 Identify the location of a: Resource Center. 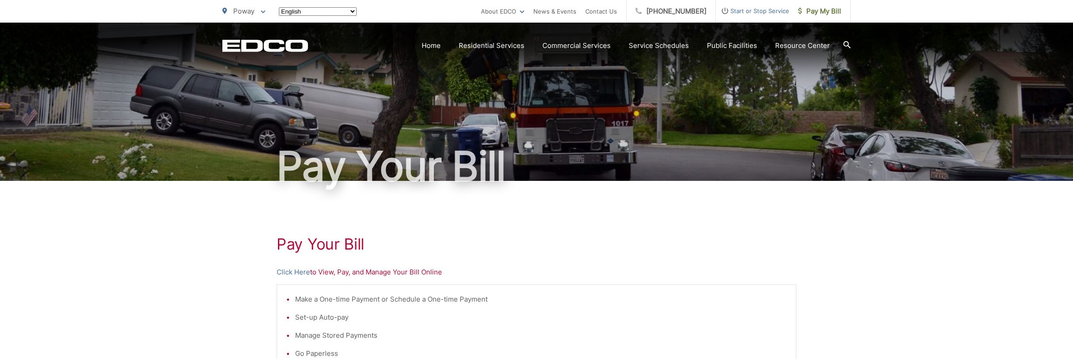
(803, 46).